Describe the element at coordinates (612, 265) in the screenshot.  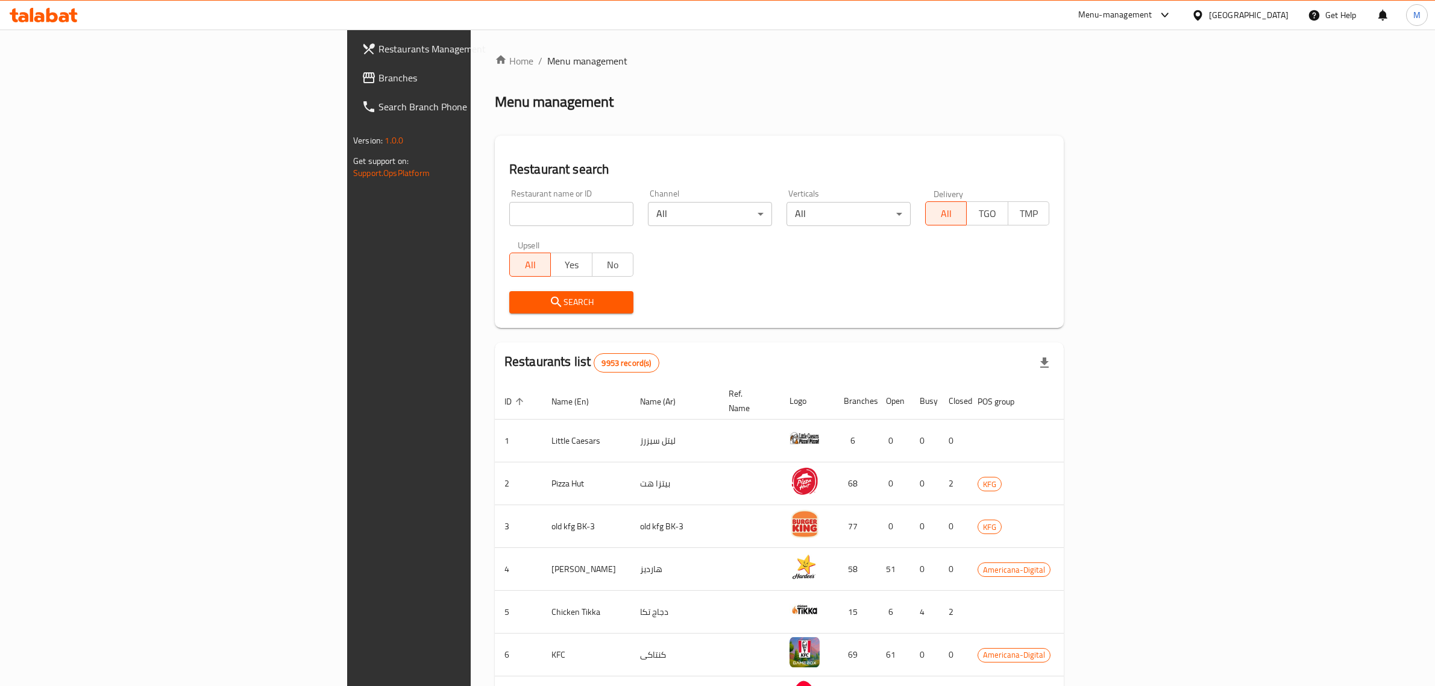
I see `button: No` at that location.